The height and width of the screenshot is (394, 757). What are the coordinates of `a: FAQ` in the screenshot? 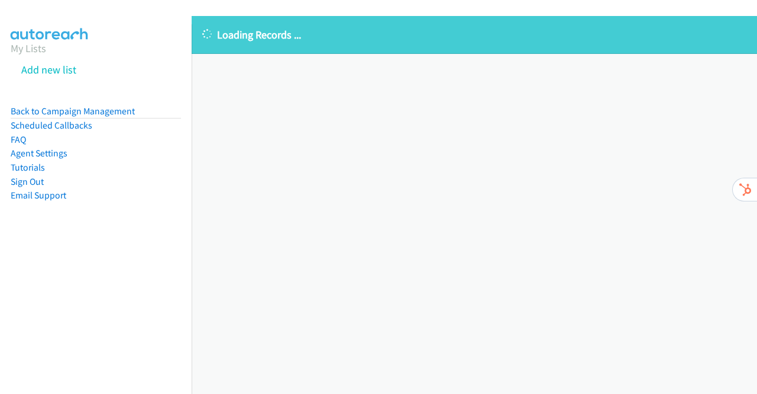 It's located at (18, 139).